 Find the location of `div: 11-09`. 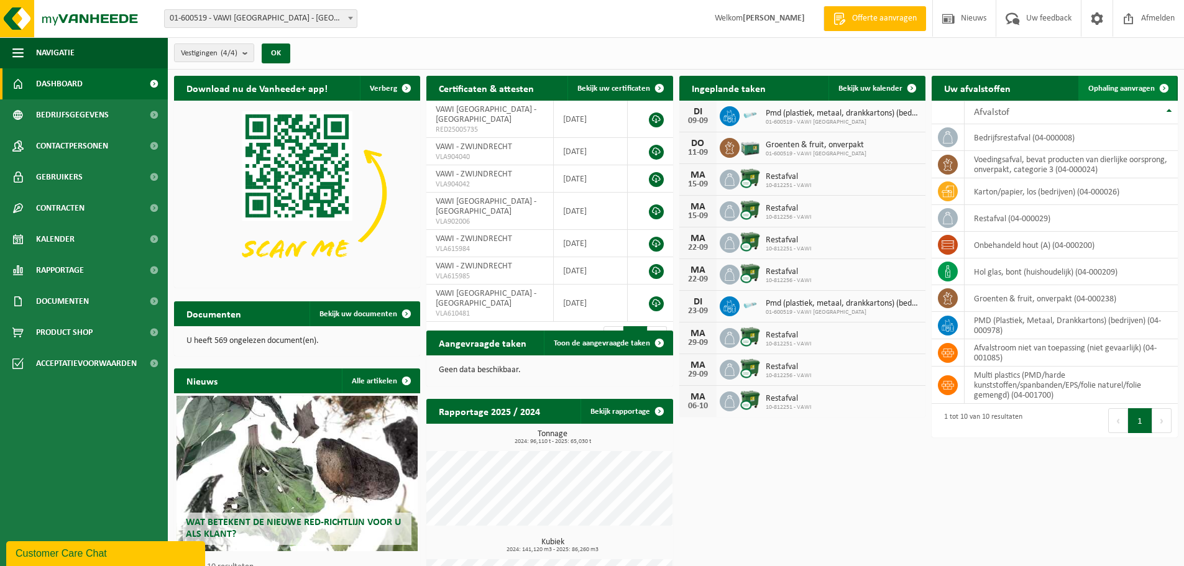

div: 11-09 is located at coordinates (698, 153).